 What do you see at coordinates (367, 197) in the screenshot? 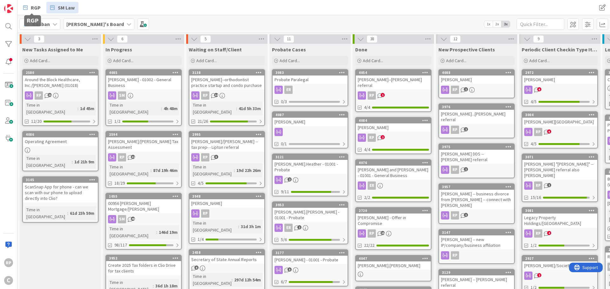
I see `span: 2/2` at bounding box center [367, 197].